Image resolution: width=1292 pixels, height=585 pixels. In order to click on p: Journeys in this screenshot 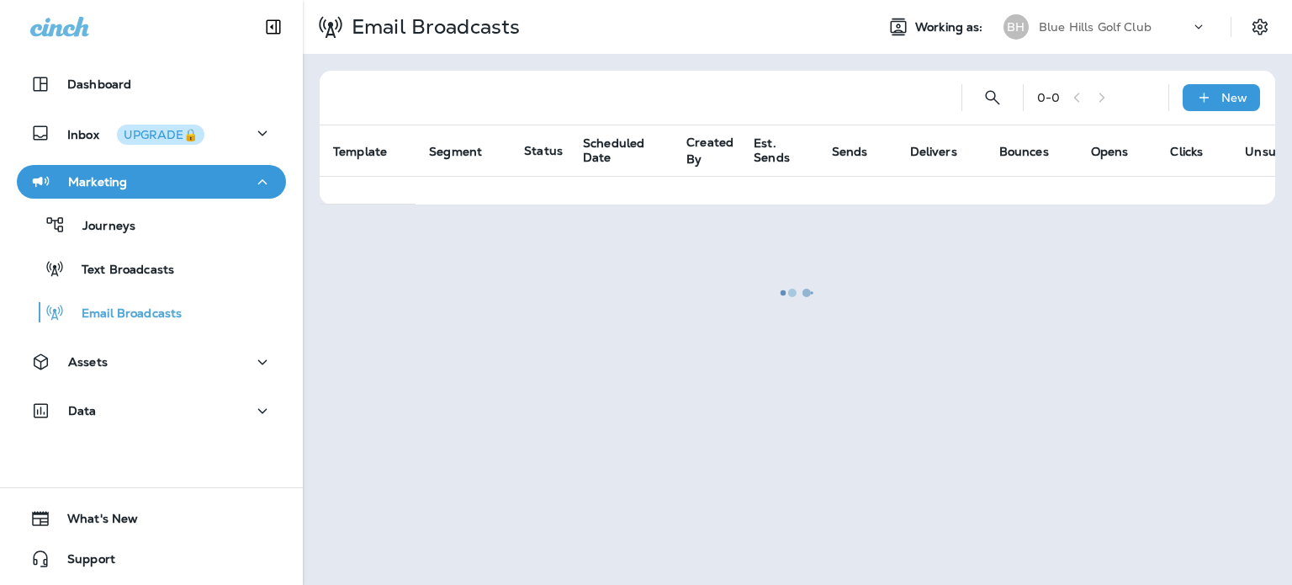, I will do `click(100, 226)`.